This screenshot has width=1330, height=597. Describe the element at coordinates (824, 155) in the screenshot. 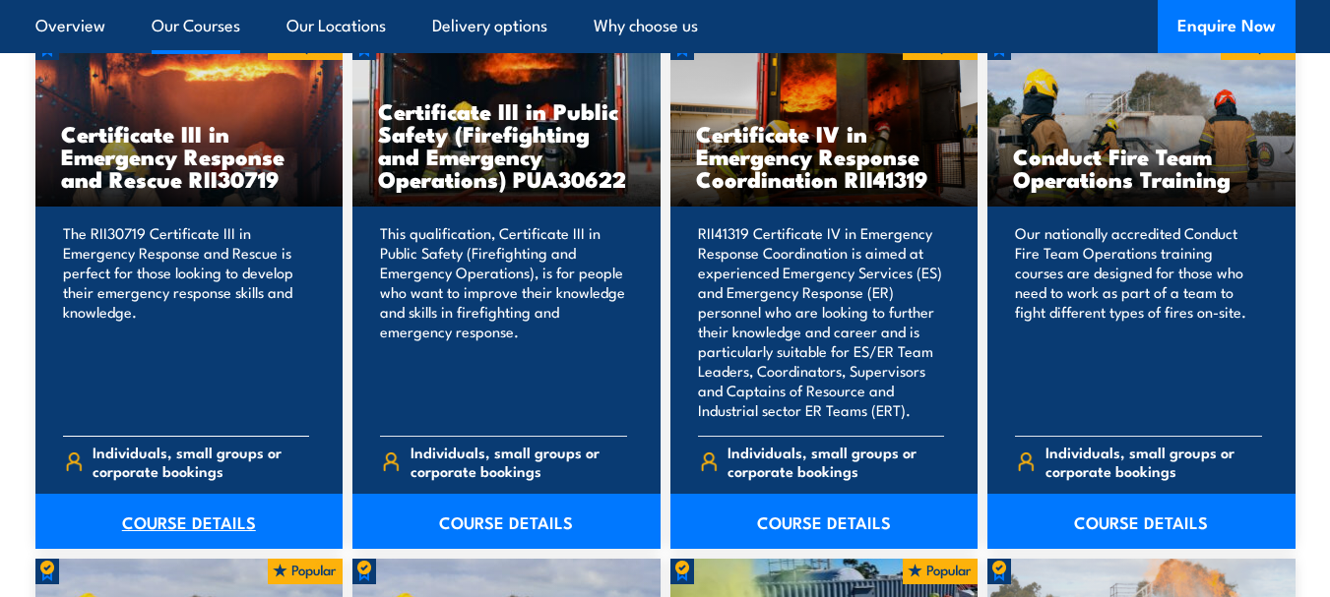

I see `h3: Certificate IV in Emergency Response Coordination RII41319` at that location.